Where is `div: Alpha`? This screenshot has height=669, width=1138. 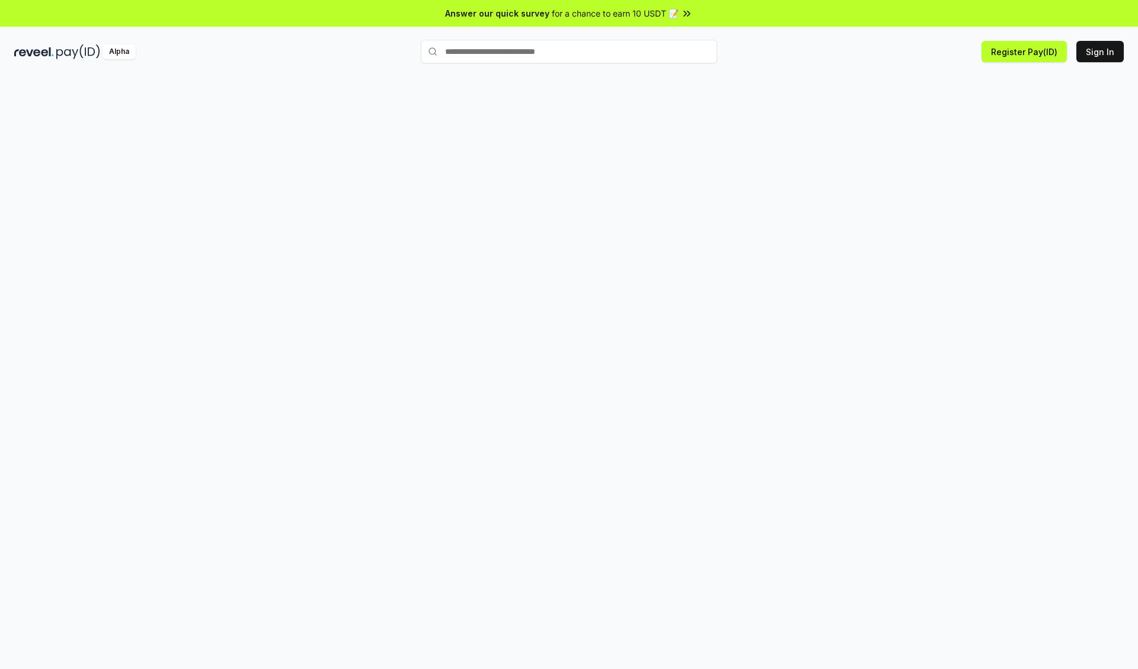 div: Alpha is located at coordinates (119, 52).